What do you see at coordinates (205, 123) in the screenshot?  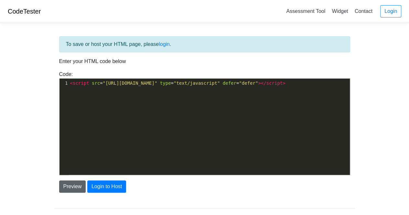 I see `div: Code:` at bounding box center [205, 123].